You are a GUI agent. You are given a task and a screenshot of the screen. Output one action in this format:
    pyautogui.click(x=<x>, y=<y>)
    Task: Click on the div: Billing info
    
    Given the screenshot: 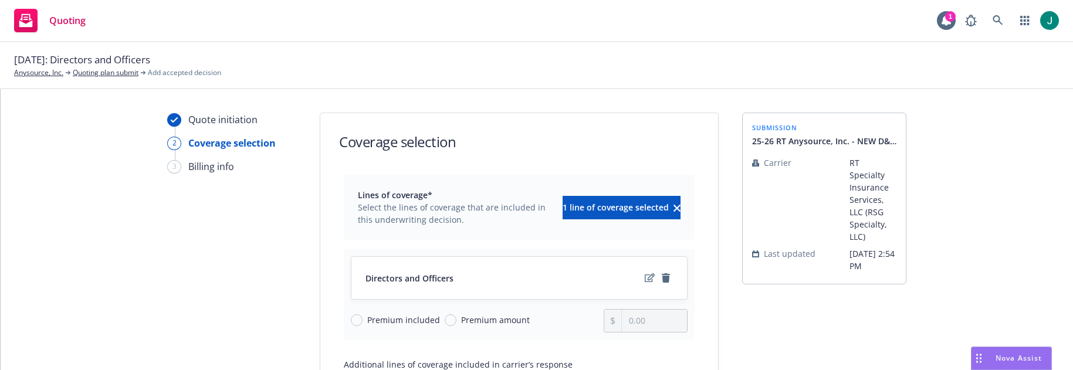 What is the action you would take?
    pyautogui.click(x=211, y=167)
    